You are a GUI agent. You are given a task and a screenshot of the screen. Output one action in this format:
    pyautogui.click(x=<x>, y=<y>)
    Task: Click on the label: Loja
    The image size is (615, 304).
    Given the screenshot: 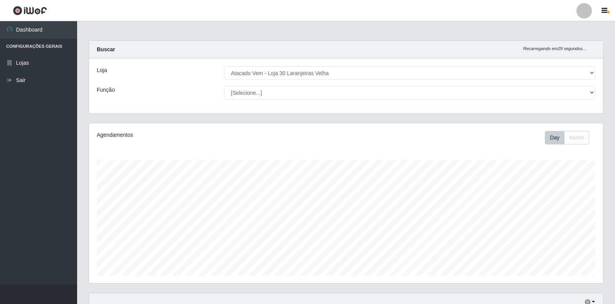 What is the action you would take?
    pyautogui.click(x=102, y=70)
    